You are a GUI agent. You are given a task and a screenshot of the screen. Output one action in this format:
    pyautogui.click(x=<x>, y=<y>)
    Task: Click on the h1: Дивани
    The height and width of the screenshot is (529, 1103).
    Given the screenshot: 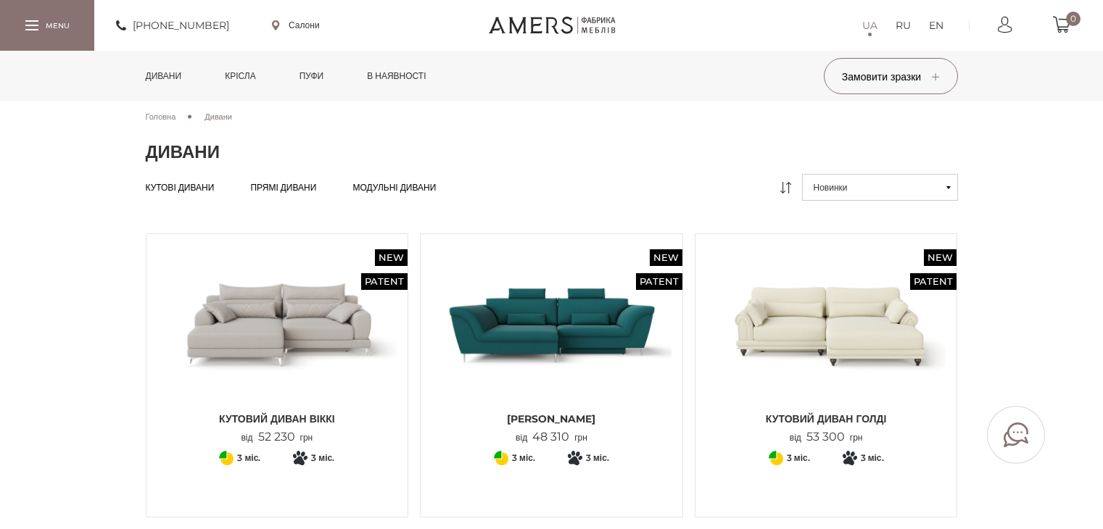 What is the action you would take?
    pyautogui.click(x=552, y=152)
    